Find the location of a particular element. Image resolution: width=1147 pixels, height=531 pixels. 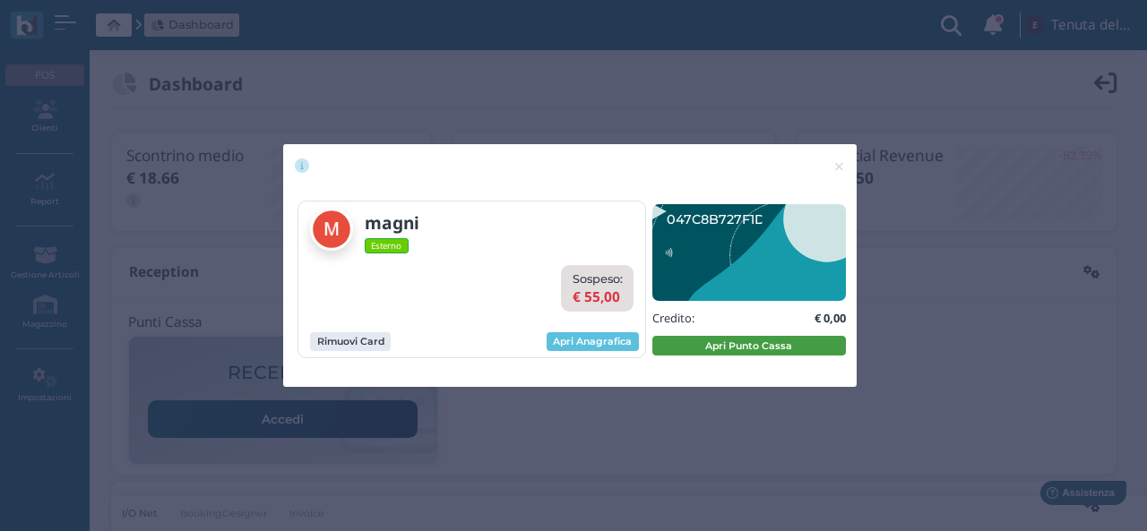

label: Sospeso: is located at coordinates (598, 279).